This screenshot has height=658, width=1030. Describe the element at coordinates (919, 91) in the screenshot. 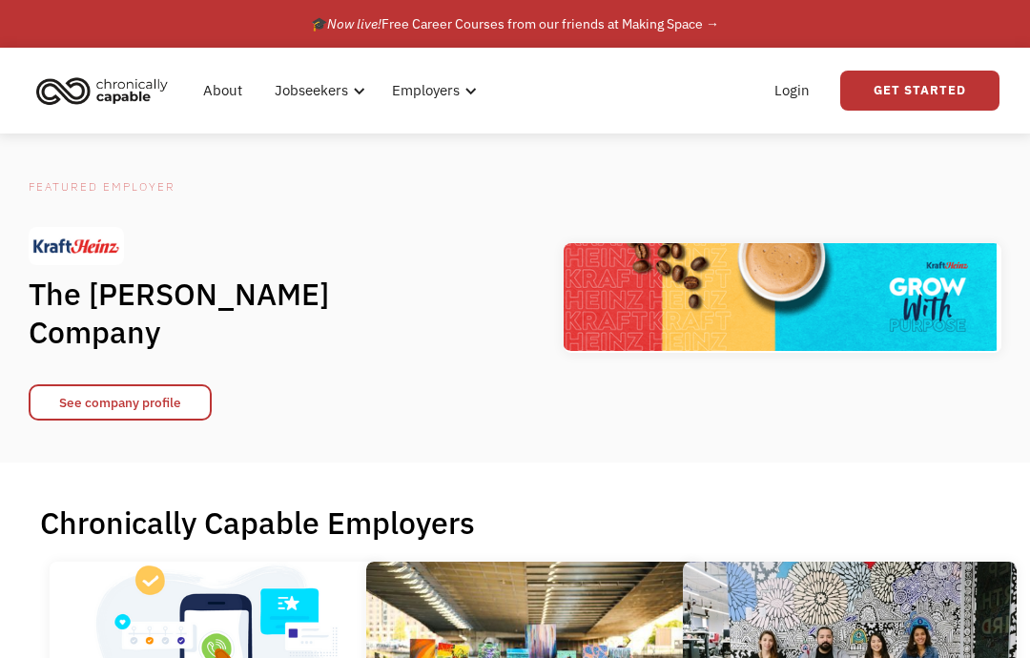

I see `a: Get Started` at that location.